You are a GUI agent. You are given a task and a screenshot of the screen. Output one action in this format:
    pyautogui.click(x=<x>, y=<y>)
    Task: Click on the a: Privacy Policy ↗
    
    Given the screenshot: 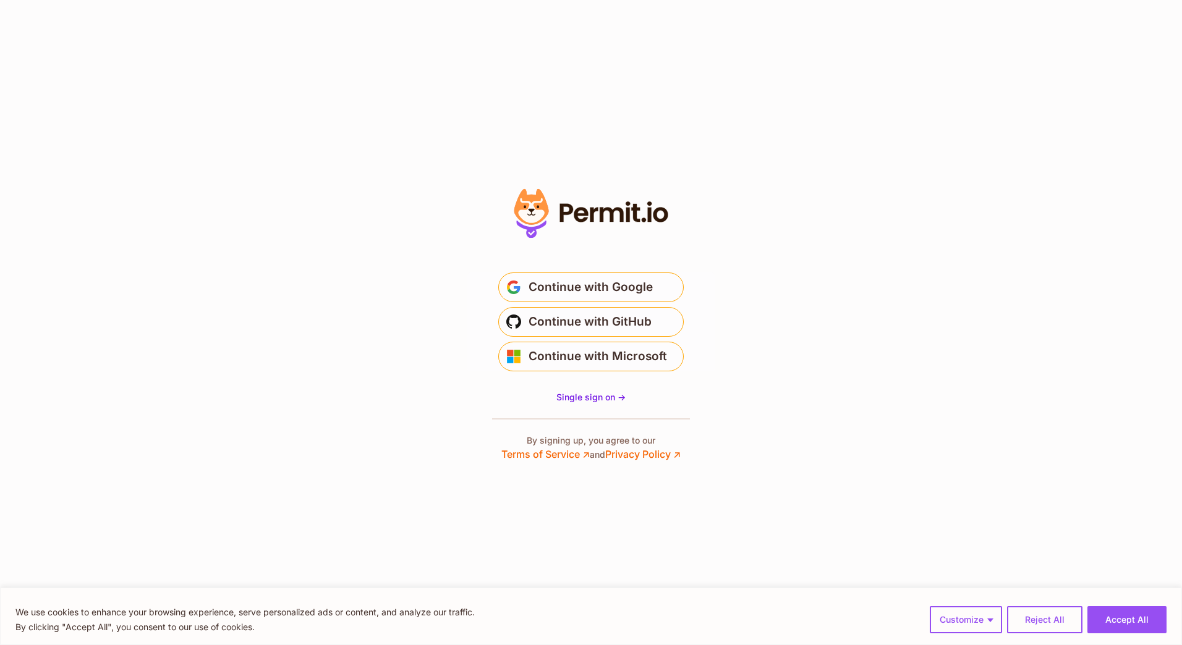 What is the action you would take?
    pyautogui.click(x=643, y=454)
    